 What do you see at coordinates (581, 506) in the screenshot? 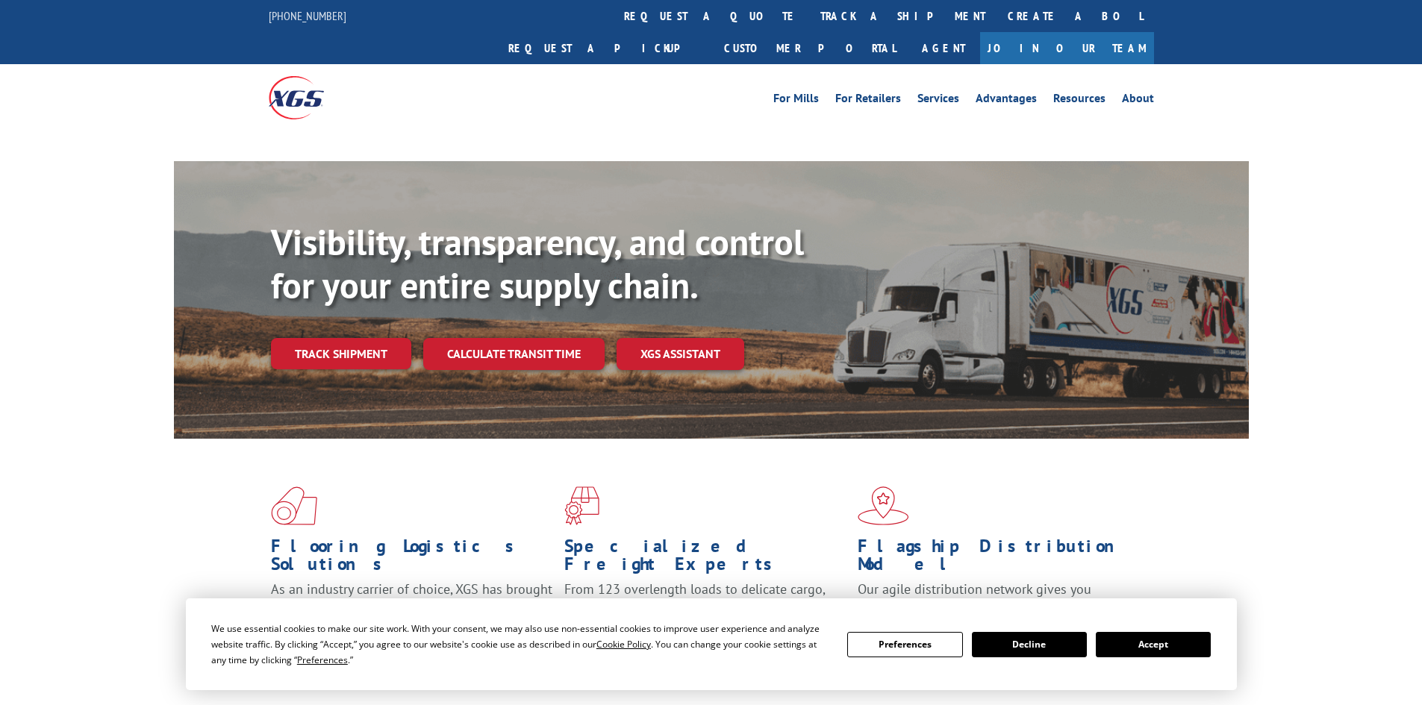
I see `img: xgs-icon-focused-on-flooring-red` at bounding box center [581, 506].